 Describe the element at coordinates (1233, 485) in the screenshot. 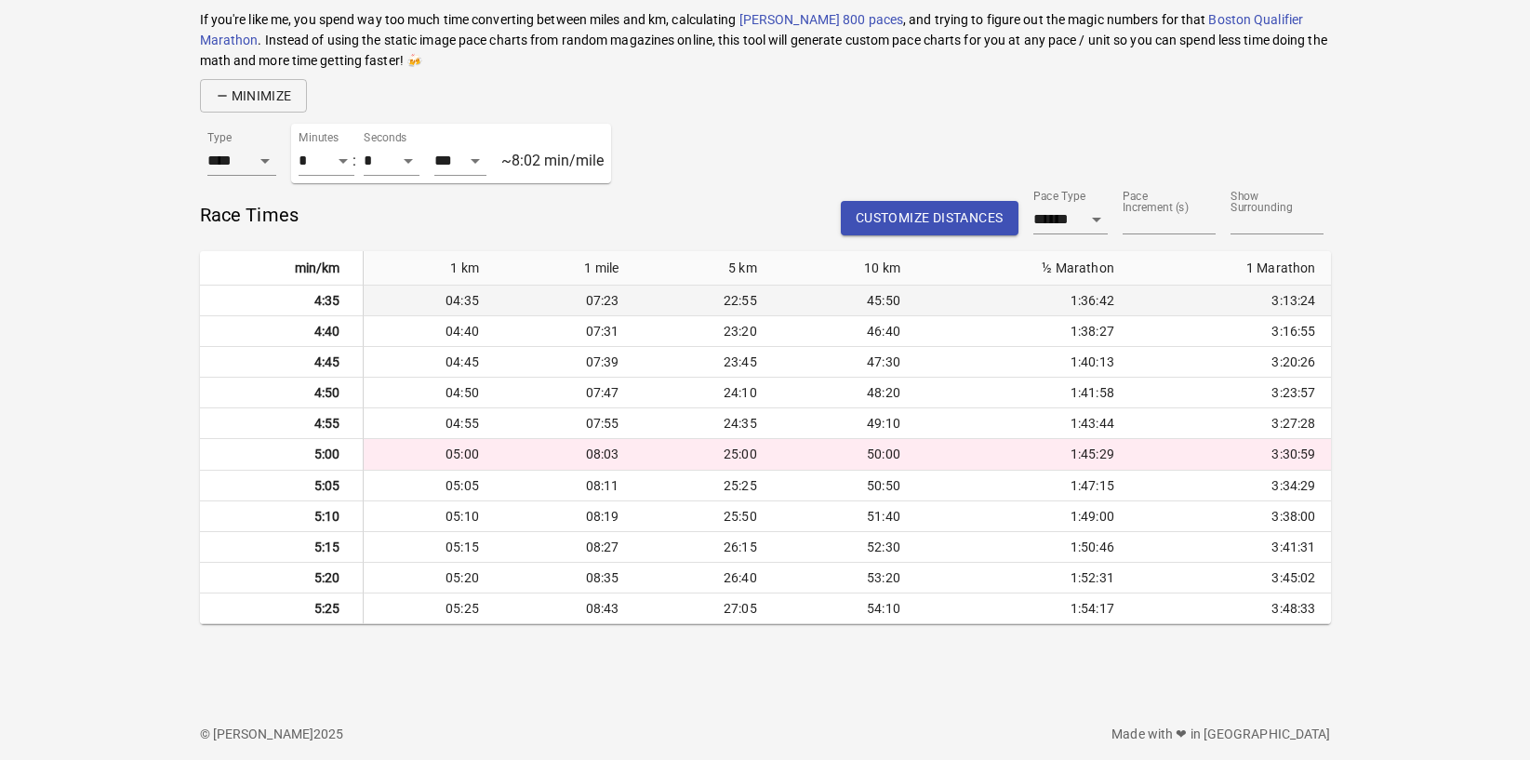

I see `td: 3:34:29` at that location.